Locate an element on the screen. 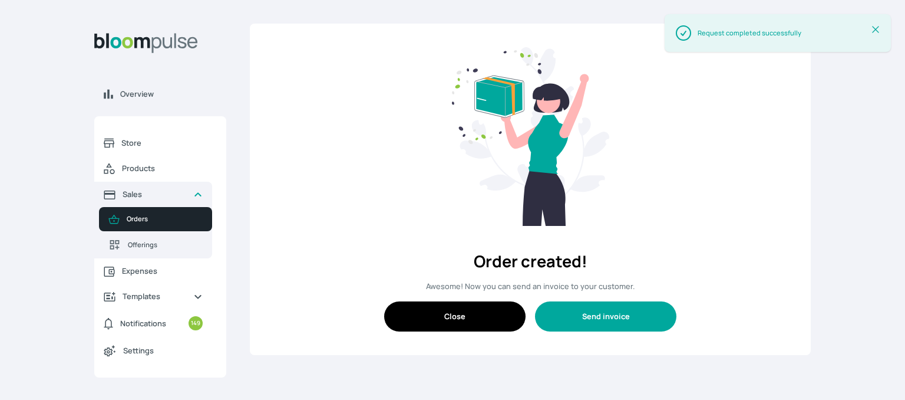 The height and width of the screenshot is (400, 905). span: Overview is located at coordinates (169, 94).